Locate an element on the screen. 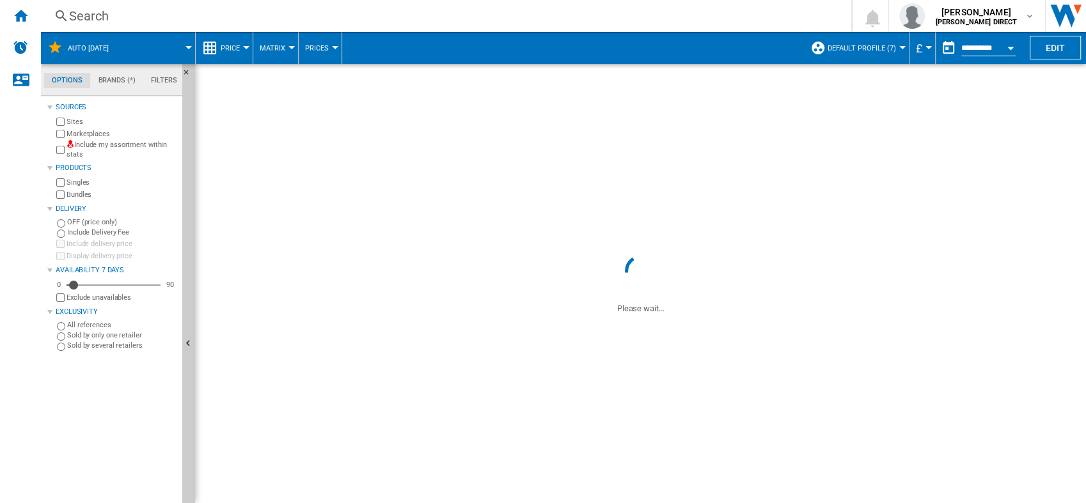 The image size is (1086, 503). div: Price is located at coordinates (224, 48).